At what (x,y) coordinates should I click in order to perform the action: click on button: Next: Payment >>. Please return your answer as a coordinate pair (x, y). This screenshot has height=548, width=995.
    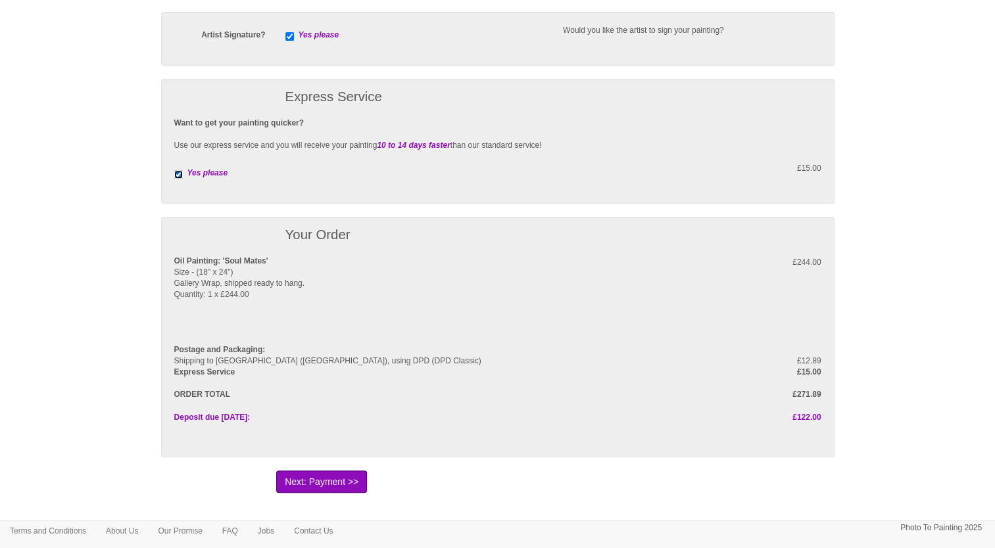
    Looking at the image, I should click on (322, 482).